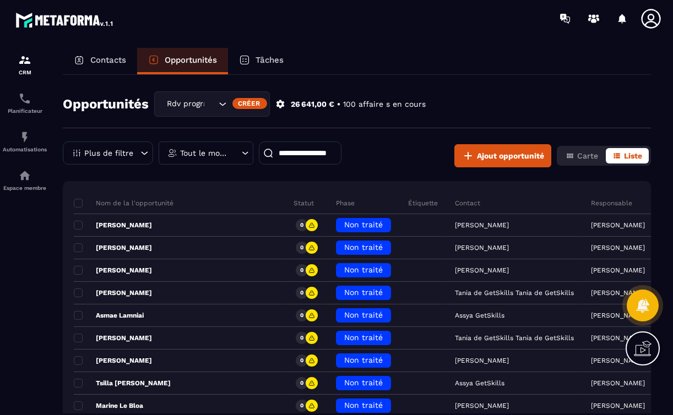 The width and height of the screenshot is (673, 415). Describe the element at coordinates (25, 111) in the screenshot. I see `p: Planificateur` at that location.